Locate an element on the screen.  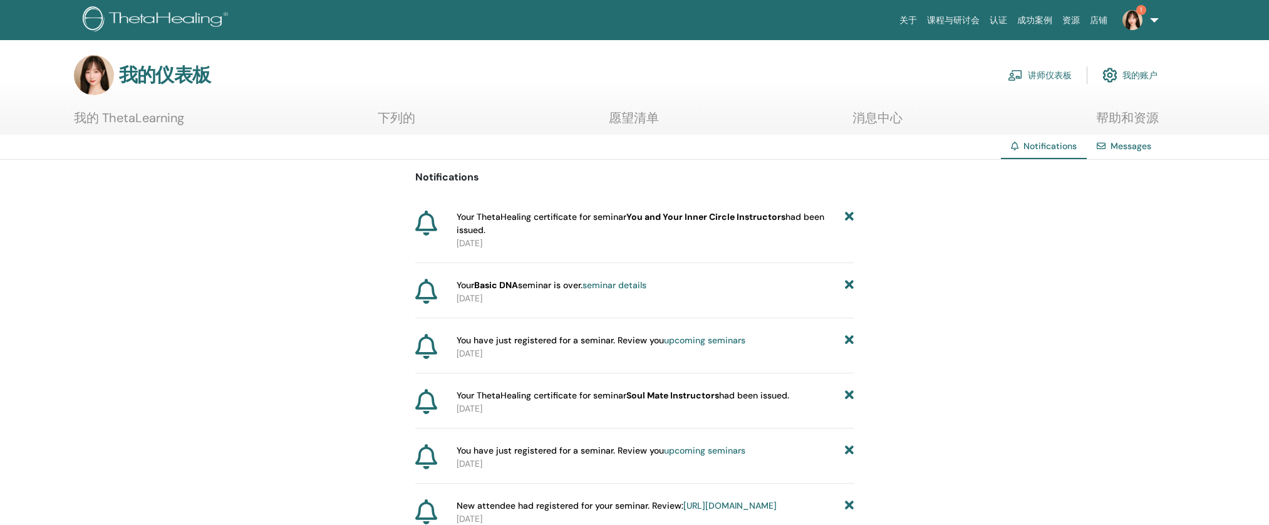
font: 讲师仪表板 is located at coordinates (1049, 76).